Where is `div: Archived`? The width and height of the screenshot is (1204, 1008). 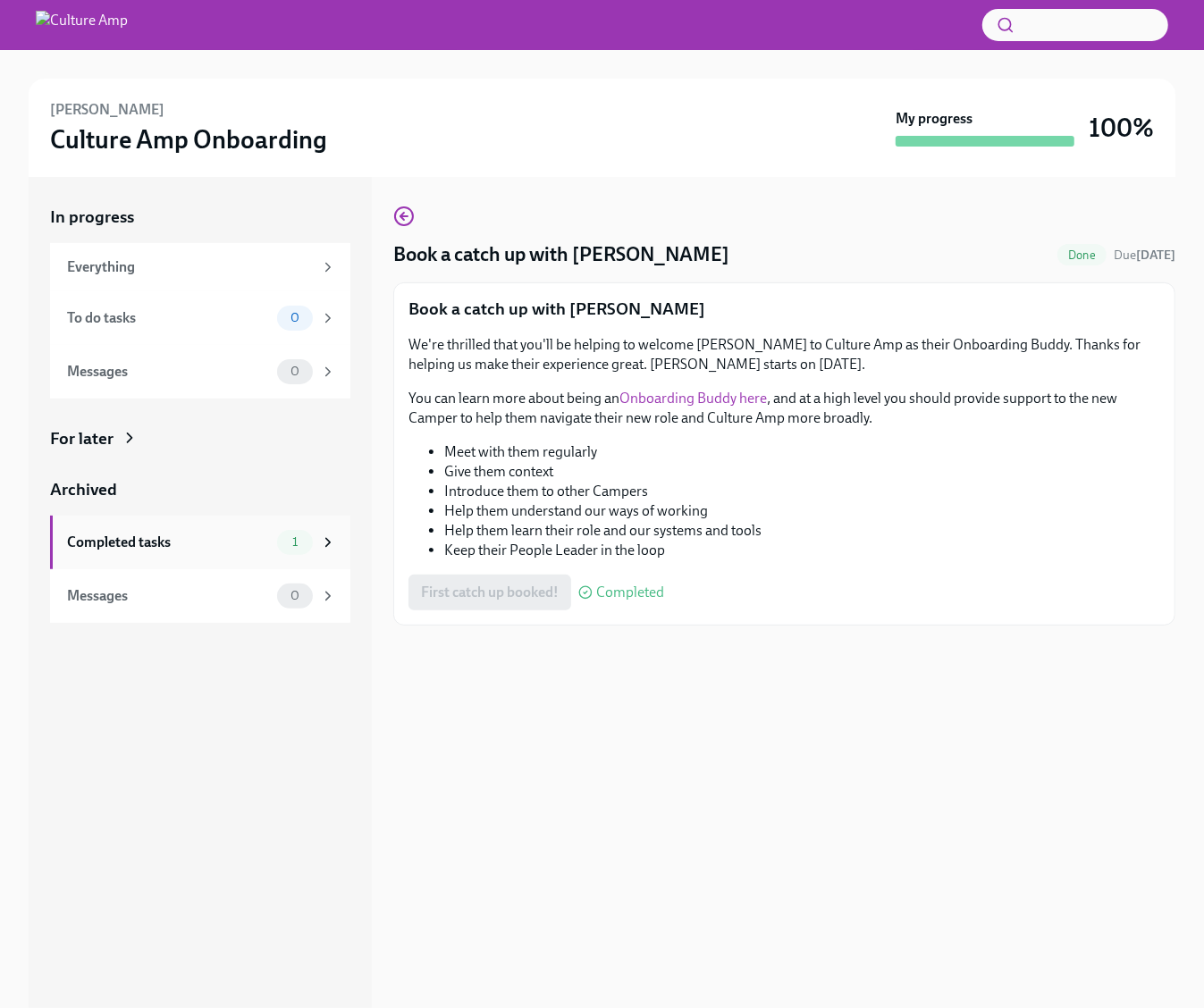
div: Archived is located at coordinates (201, 490).